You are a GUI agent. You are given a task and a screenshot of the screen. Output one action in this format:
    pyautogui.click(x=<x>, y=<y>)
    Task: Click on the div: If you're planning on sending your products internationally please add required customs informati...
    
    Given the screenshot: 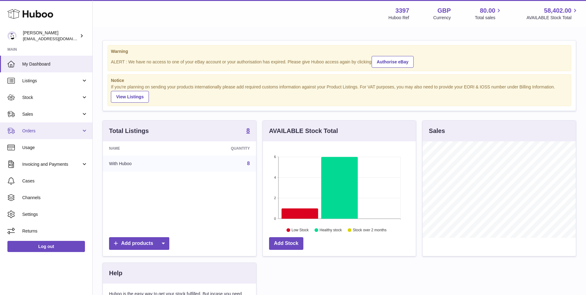 What is the action you would take?
    pyautogui.click(x=339, y=93)
    